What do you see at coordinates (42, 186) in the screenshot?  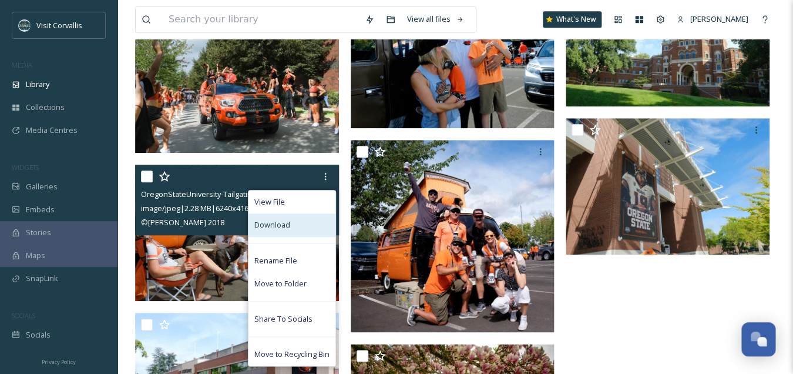 I see `span: Galleries` at bounding box center [42, 186].